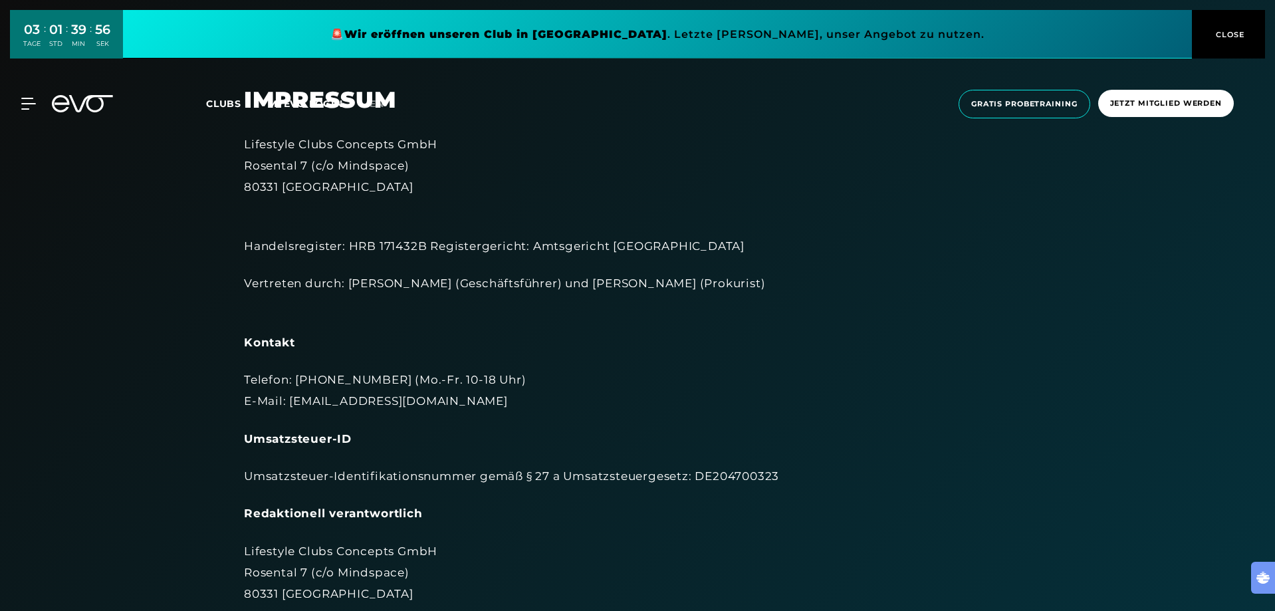 Image resolution: width=1275 pixels, height=611 pixels. I want to click on strong: Umsatzsteuer-ID, so click(298, 439).